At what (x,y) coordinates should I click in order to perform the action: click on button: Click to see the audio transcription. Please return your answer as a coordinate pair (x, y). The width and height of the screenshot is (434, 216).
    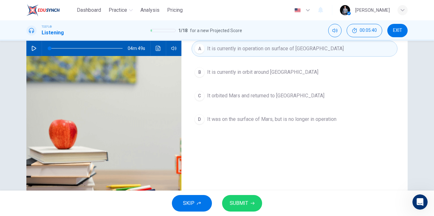
    Looking at the image, I should click on (158, 48).